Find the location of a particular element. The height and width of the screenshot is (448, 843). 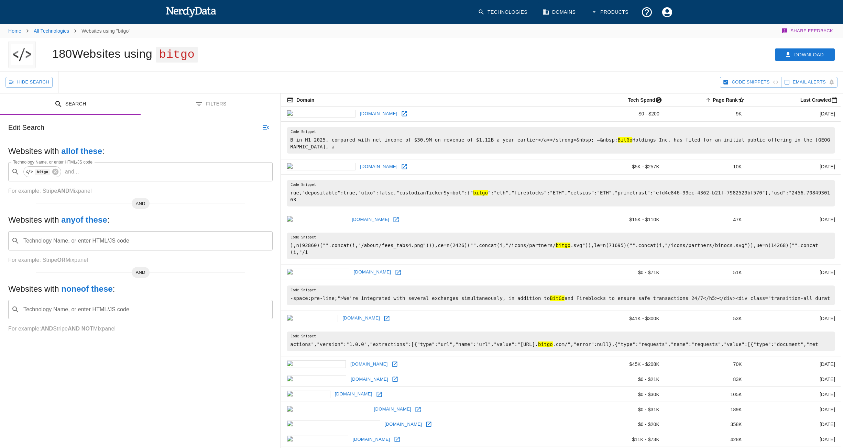

td: 428K is located at coordinates (706, 440).